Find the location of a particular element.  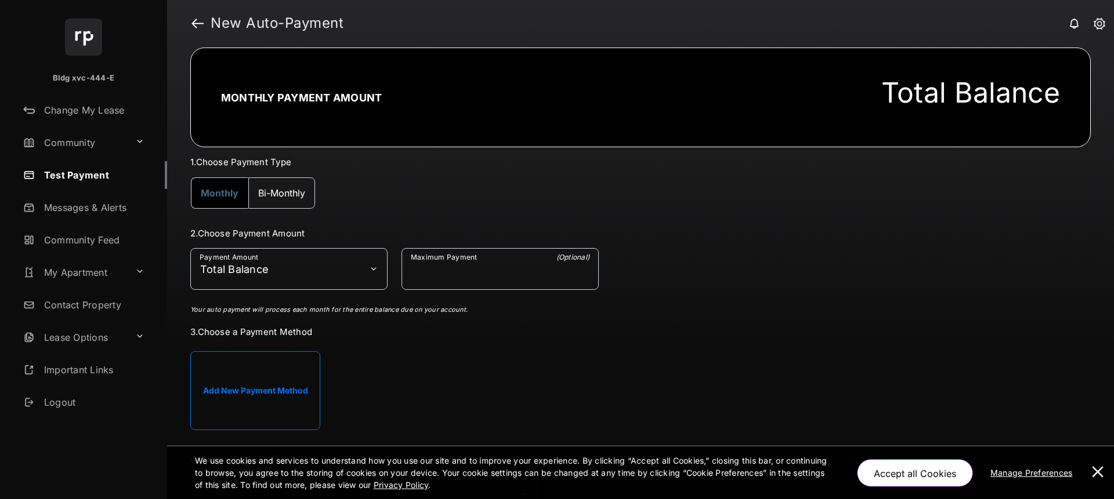

a: Messages & Alerts is located at coordinates (93, 208).